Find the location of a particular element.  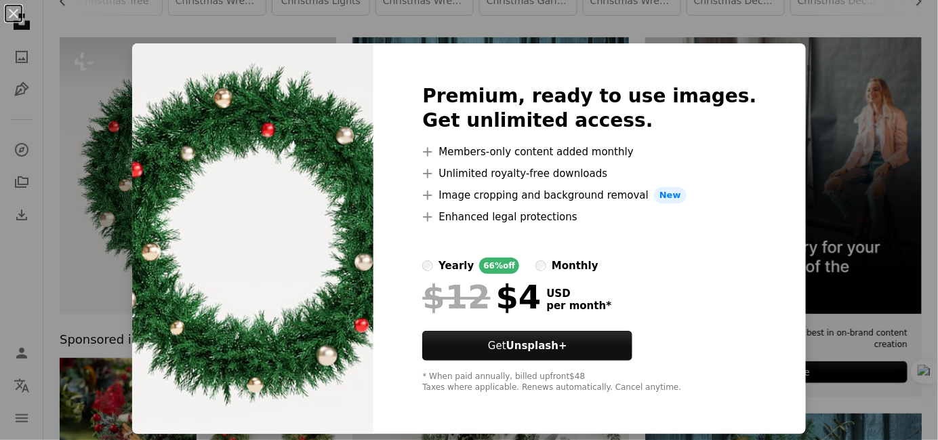

div: yearly is located at coordinates (456, 266).